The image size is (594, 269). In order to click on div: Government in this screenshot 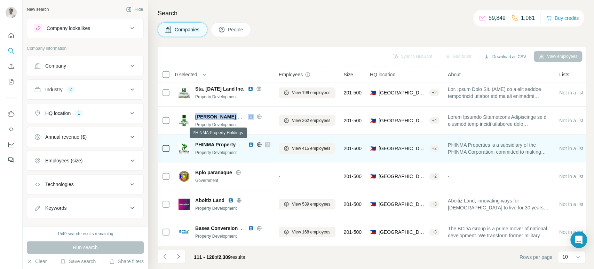, I will do `click(233, 180)`.